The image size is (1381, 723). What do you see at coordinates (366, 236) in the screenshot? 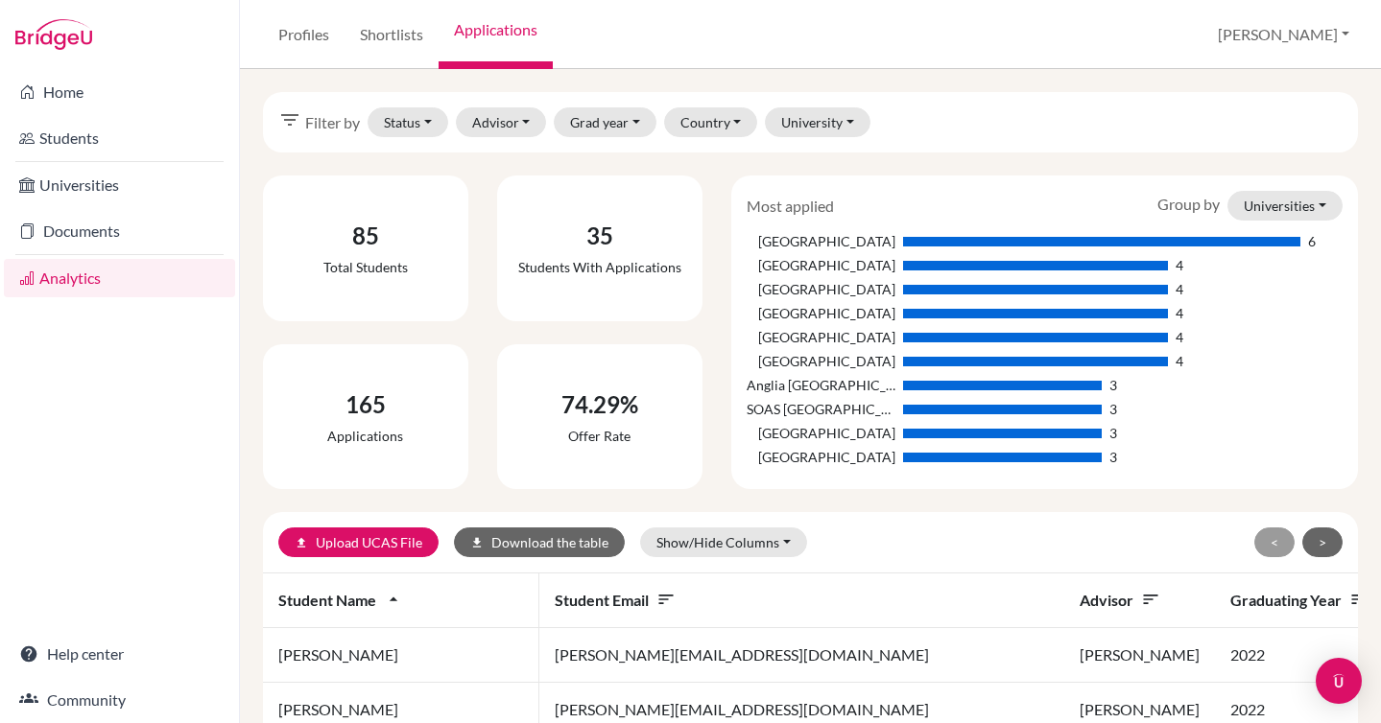
I see `div: 85` at bounding box center [366, 236].